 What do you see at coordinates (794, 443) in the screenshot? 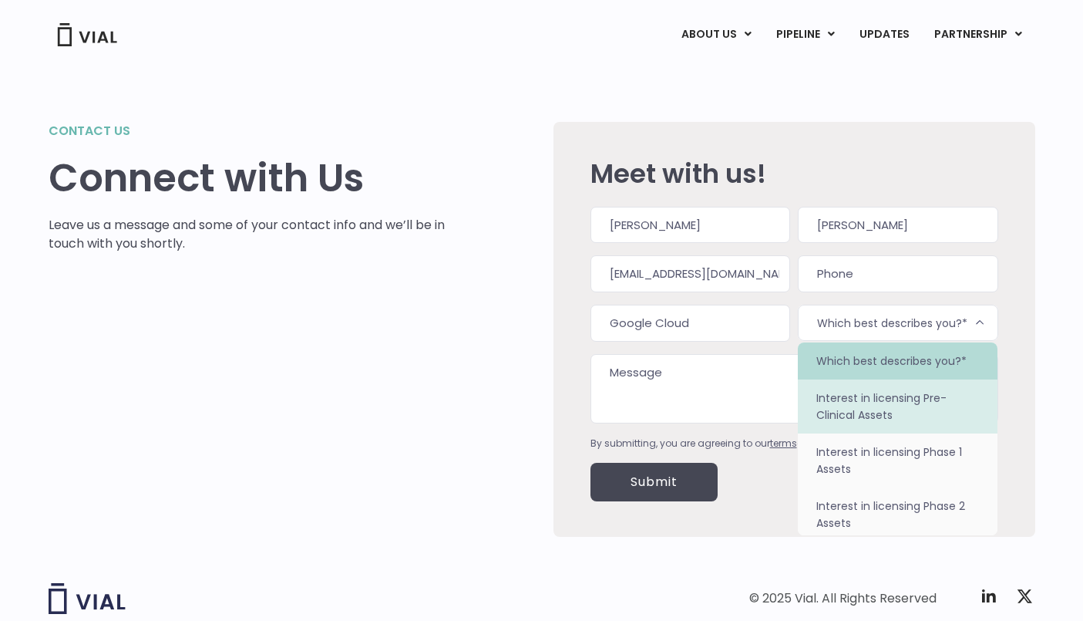
I see `div: By submitting, you are agreeing to our and` at bounding box center [794, 443].